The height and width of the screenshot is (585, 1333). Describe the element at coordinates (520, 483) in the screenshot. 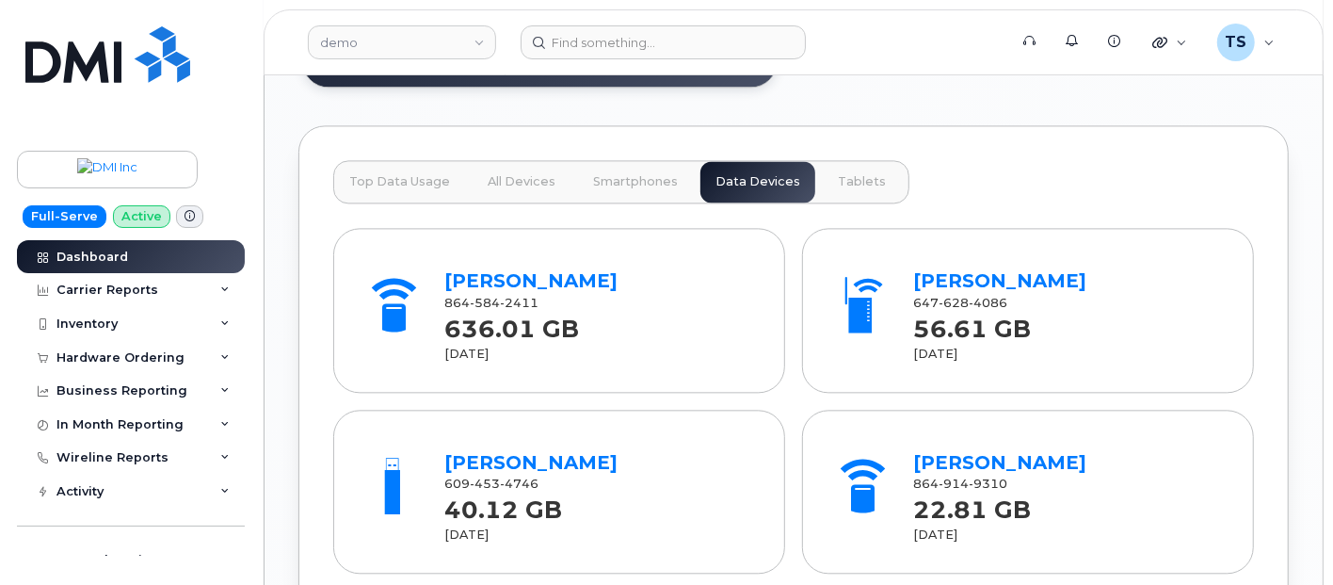

I see `span: 4746` at that location.